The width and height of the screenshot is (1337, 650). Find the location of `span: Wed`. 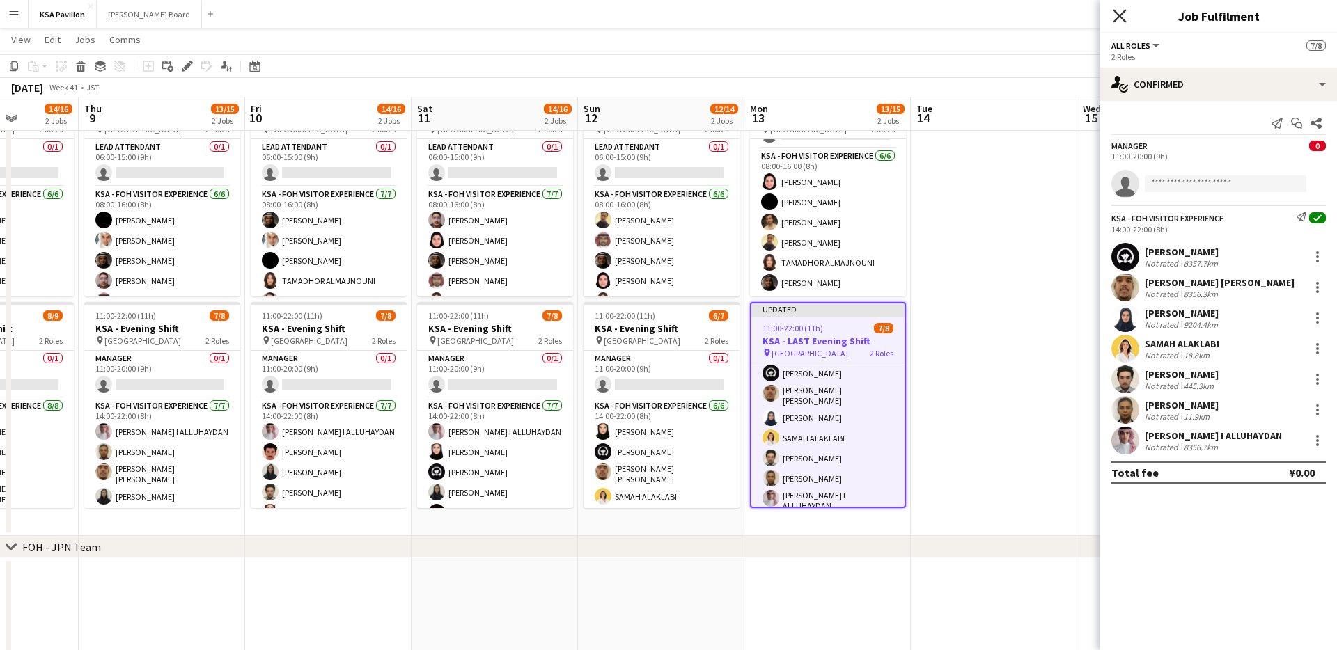

span: Wed is located at coordinates (1092, 109).